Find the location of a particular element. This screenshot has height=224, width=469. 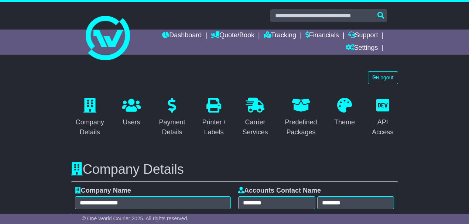

a: API Access is located at coordinates (383, 117).